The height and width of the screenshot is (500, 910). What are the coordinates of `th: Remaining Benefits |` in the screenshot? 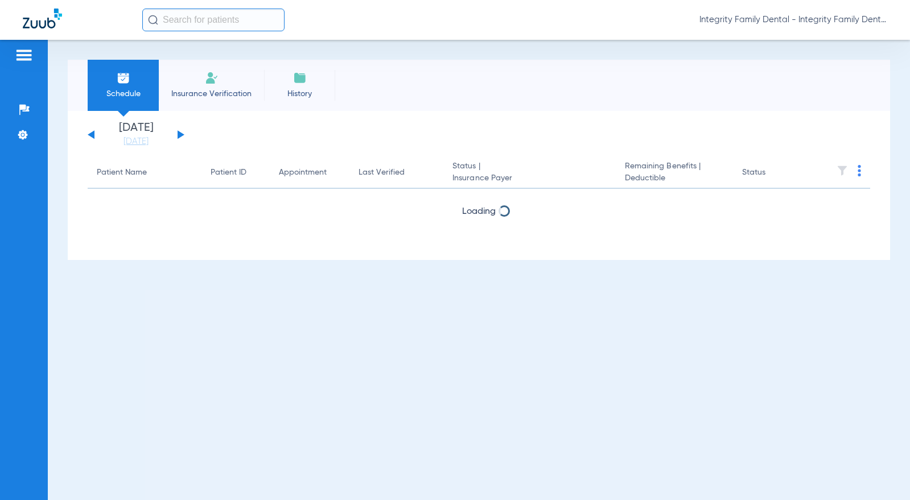 It's located at (674, 173).